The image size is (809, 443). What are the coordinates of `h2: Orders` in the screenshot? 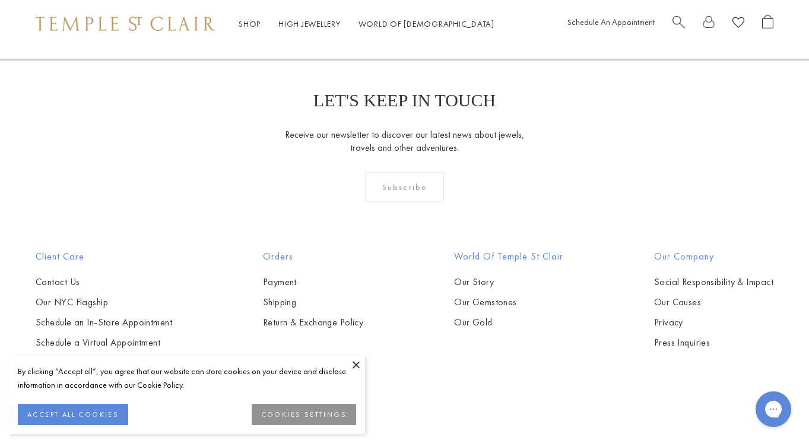 It's located at (313, 256).